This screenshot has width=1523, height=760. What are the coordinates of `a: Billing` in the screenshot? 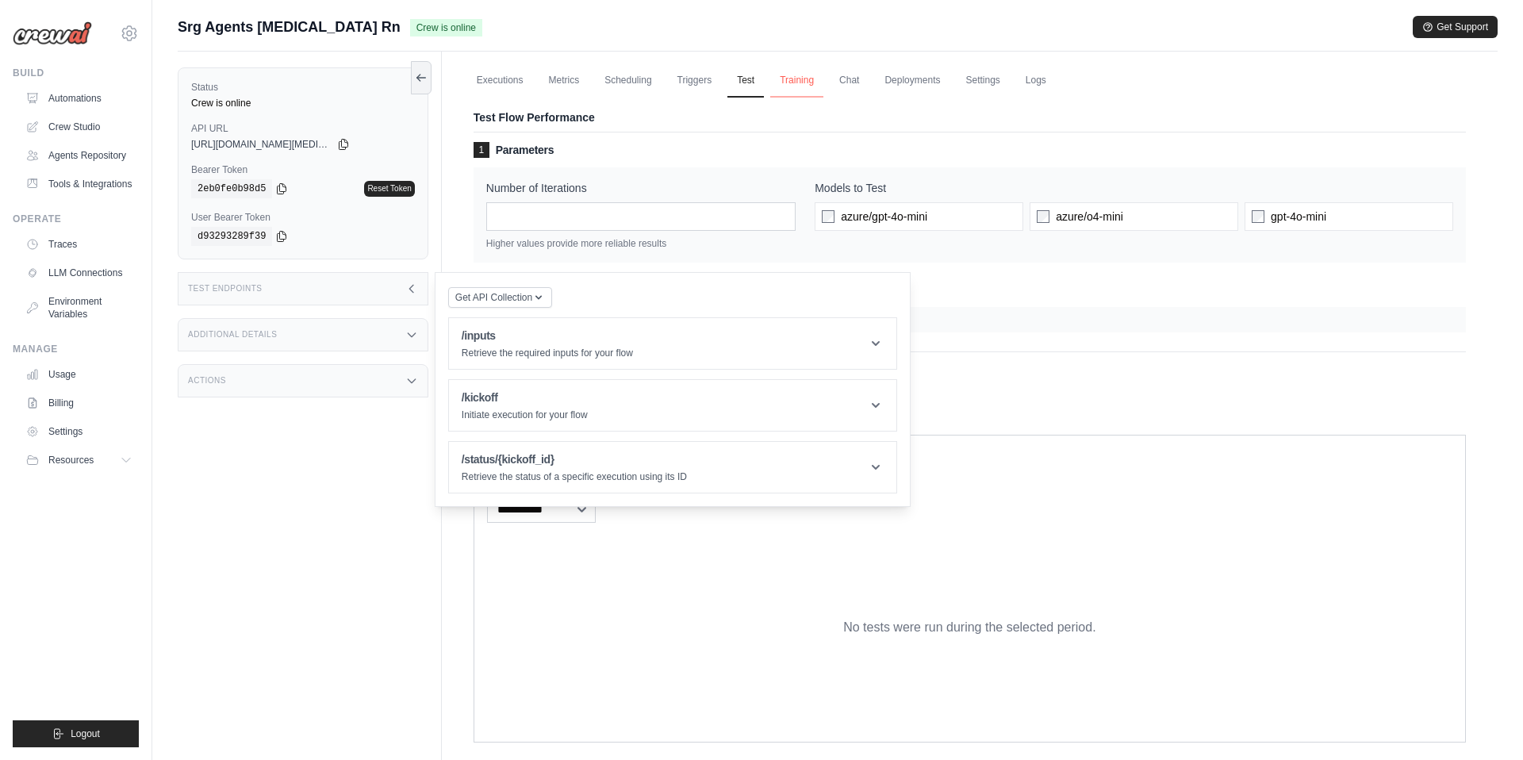 It's located at (79, 403).